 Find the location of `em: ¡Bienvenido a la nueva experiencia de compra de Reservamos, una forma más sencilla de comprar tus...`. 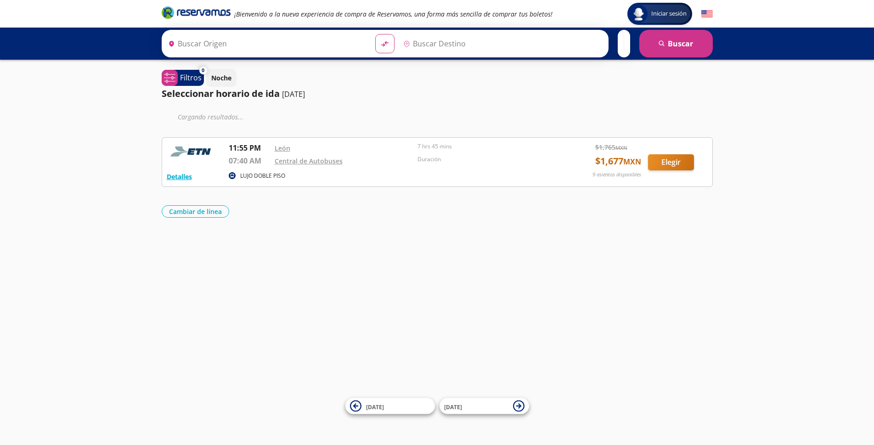

em: ¡Bienvenido a la nueva experiencia de compra de Reservamos, una forma más sencilla de comprar tus... is located at coordinates (393, 14).